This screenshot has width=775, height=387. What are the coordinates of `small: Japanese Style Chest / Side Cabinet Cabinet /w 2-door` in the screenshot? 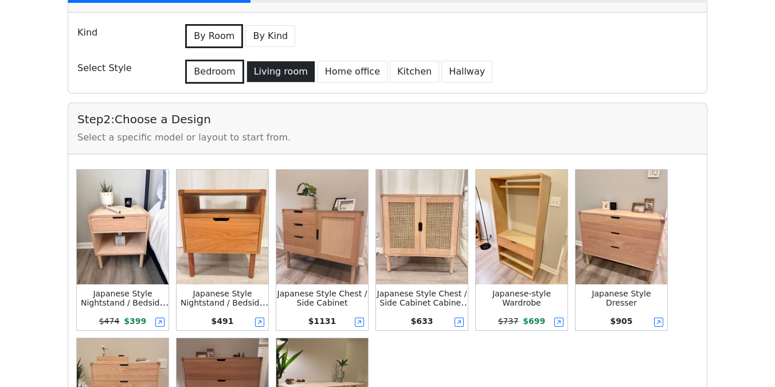 It's located at (423, 302).